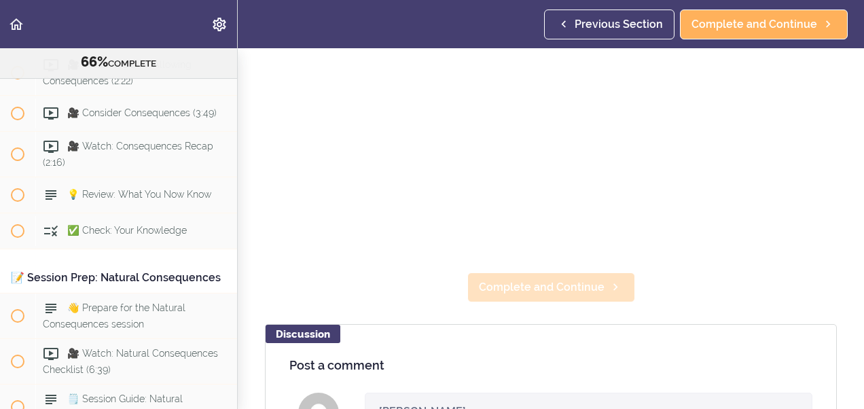 This screenshot has height=409, width=864. Describe the element at coordinates (114, 315) in the screenshot. I see `span: 👋 Prepare for the Natural Consequences session` at that location.